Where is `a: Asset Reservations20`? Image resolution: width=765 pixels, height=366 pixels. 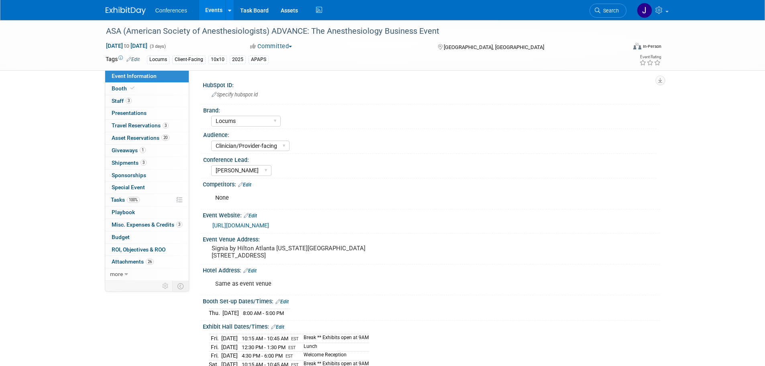
a: Asset Reservations20 is located at coordinates (147, 138).